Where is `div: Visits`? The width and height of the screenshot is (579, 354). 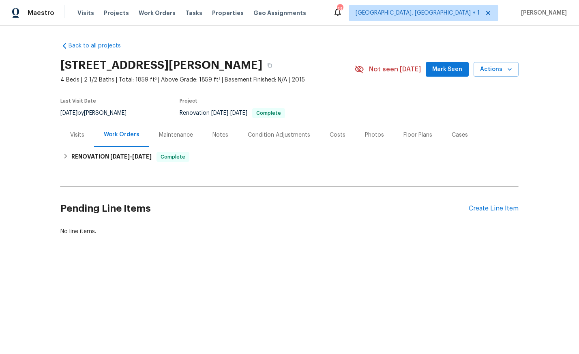
div: Visits is located at coordinates (77, 135).